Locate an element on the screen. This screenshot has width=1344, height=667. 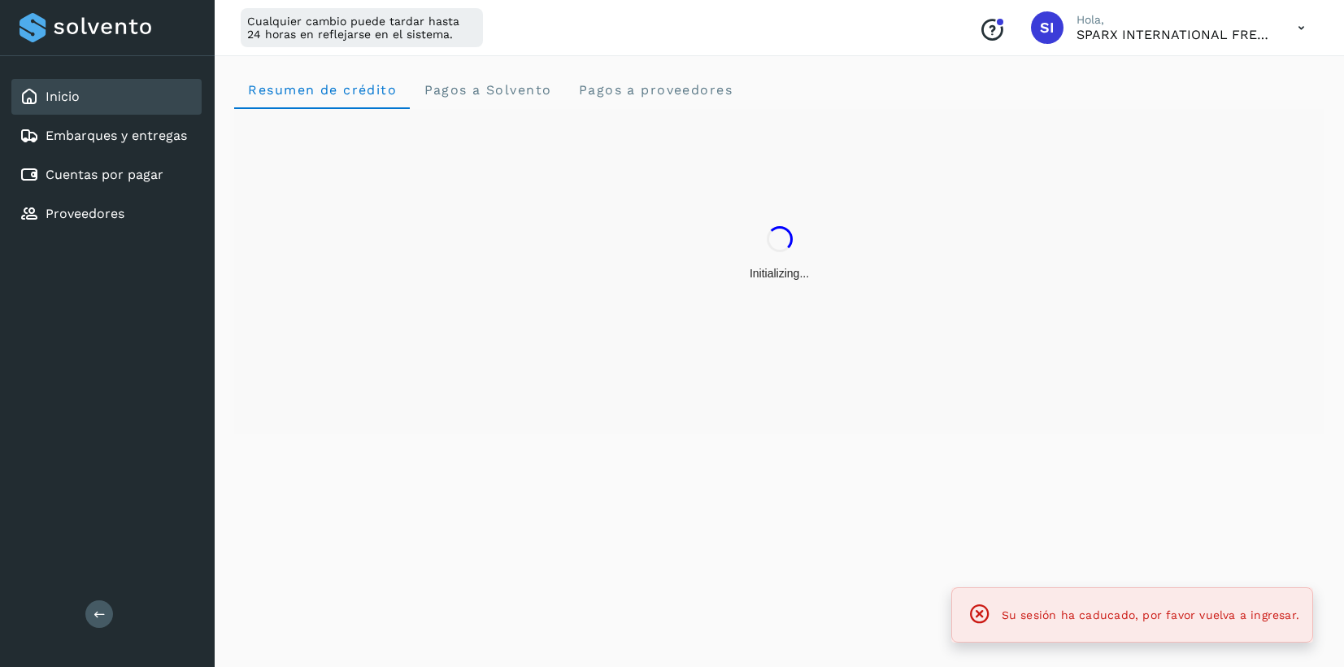
div: Cualquier cambio puede tardar hasta 24 horas en reflejarse en el sistema. is located at coordinates (362, 28).